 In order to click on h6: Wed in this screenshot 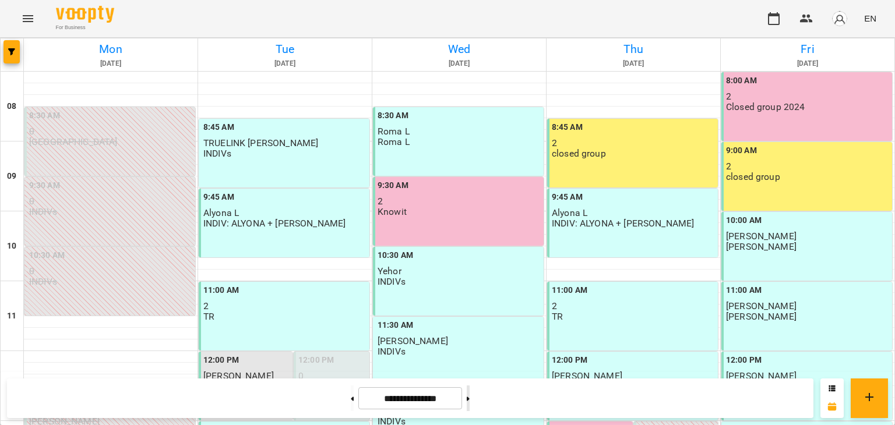, I will do `click(459, 49)`.